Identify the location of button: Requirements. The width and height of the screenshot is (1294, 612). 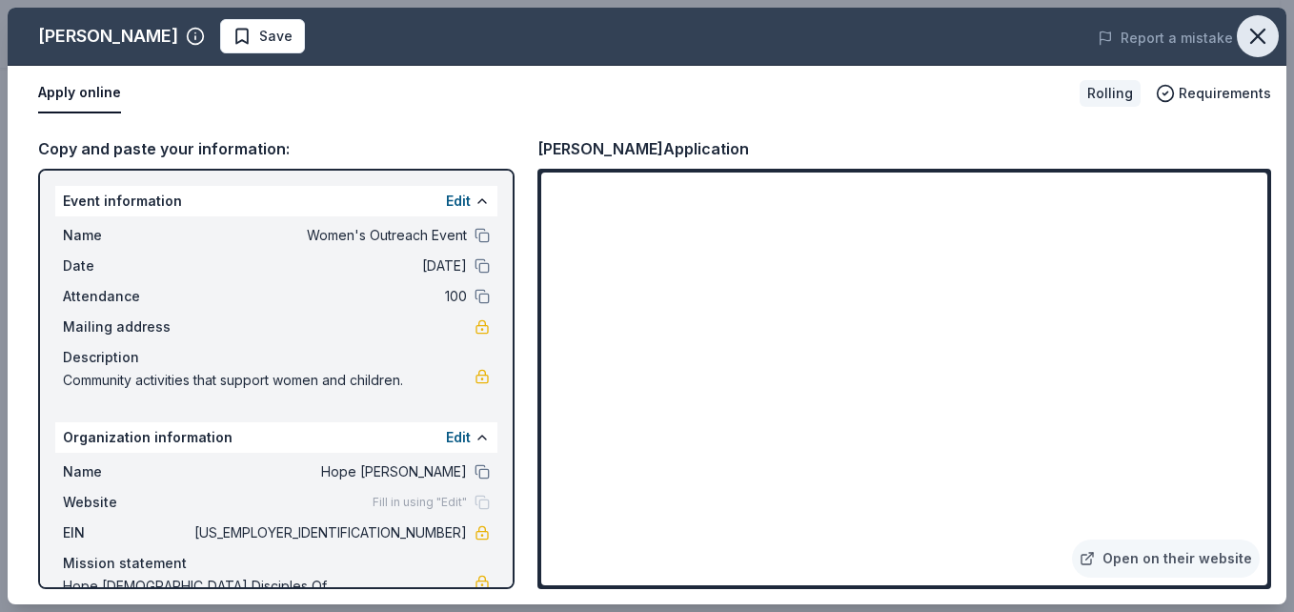
(1213, 93).